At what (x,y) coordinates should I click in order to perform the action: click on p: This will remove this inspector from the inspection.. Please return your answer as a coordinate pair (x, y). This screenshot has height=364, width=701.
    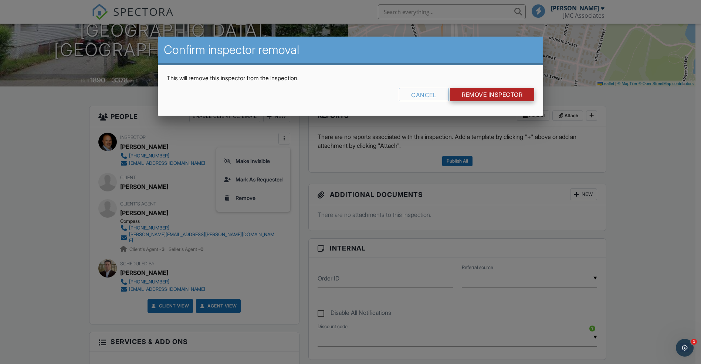
    Looking at the image, I should click on (351, 78).